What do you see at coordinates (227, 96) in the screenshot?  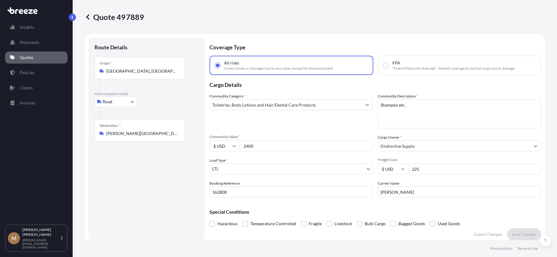 I see `label: Commodity Category` at bounding box center [227, 96].